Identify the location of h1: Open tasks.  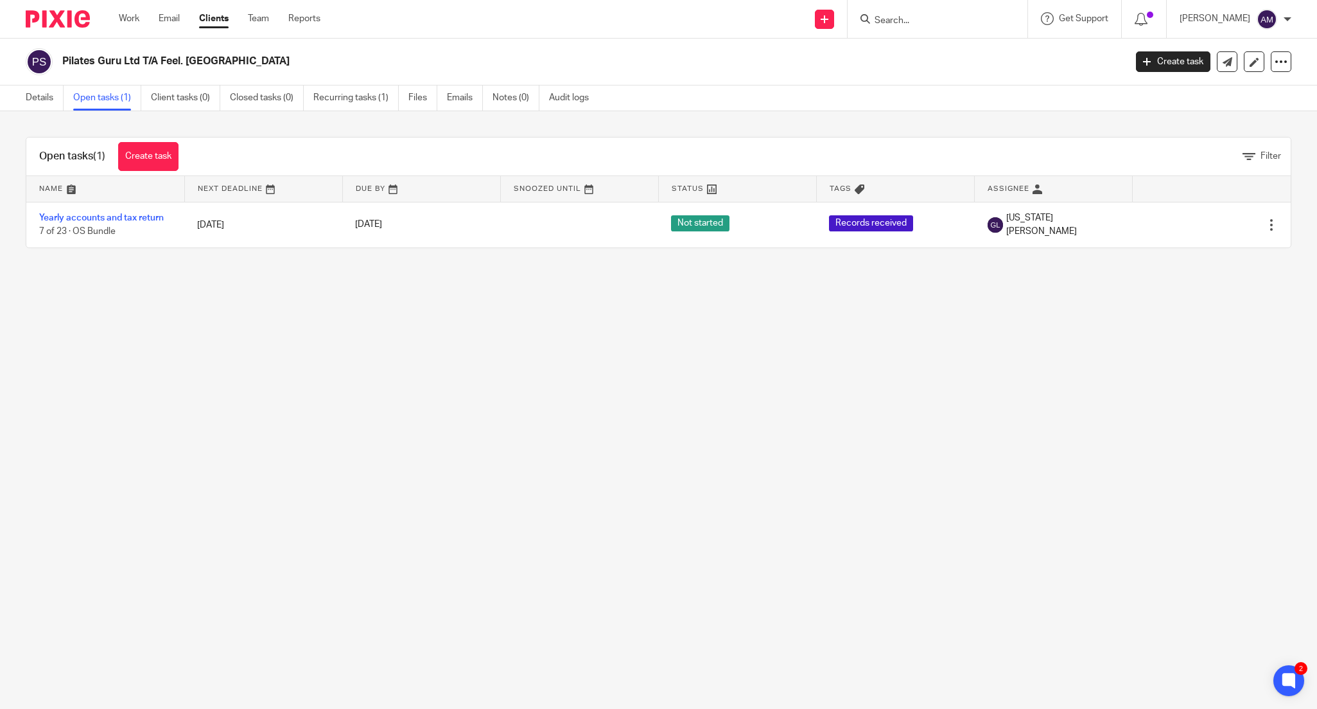
(72, 156).